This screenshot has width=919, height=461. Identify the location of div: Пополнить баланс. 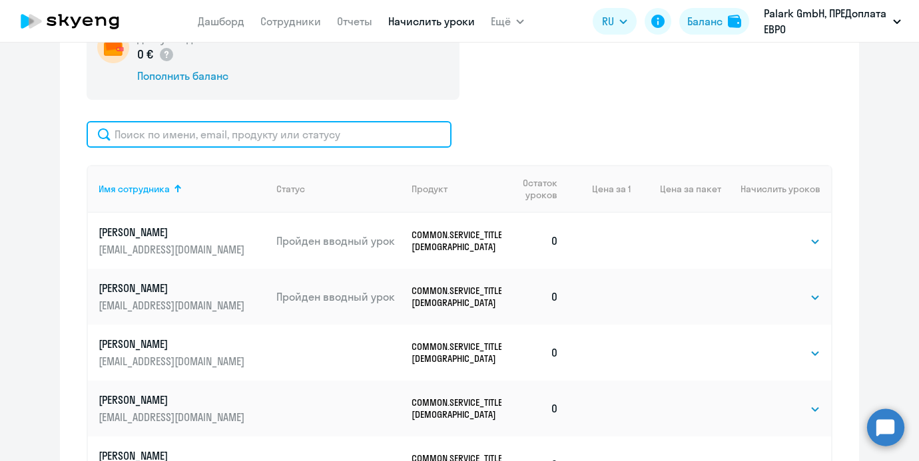
(211, 76).